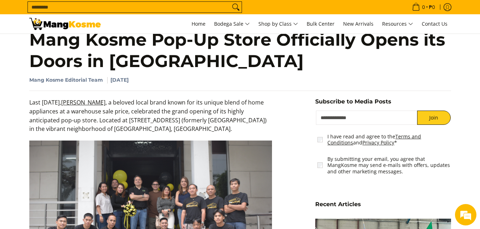  What do you see at coordinates (374, 140) in the screenshot?
I see `a: Terms and Conditions` at bounding box center [374, 140].